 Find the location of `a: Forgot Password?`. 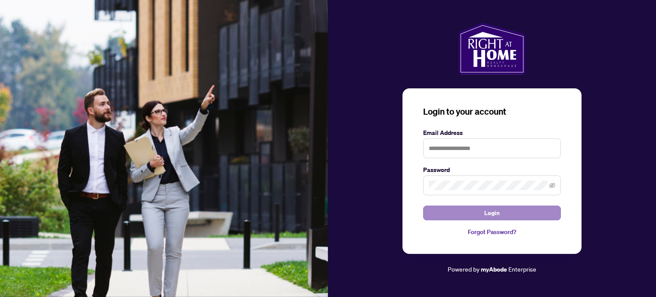

a: Forgot Password? is located at coordinates (492, 232).